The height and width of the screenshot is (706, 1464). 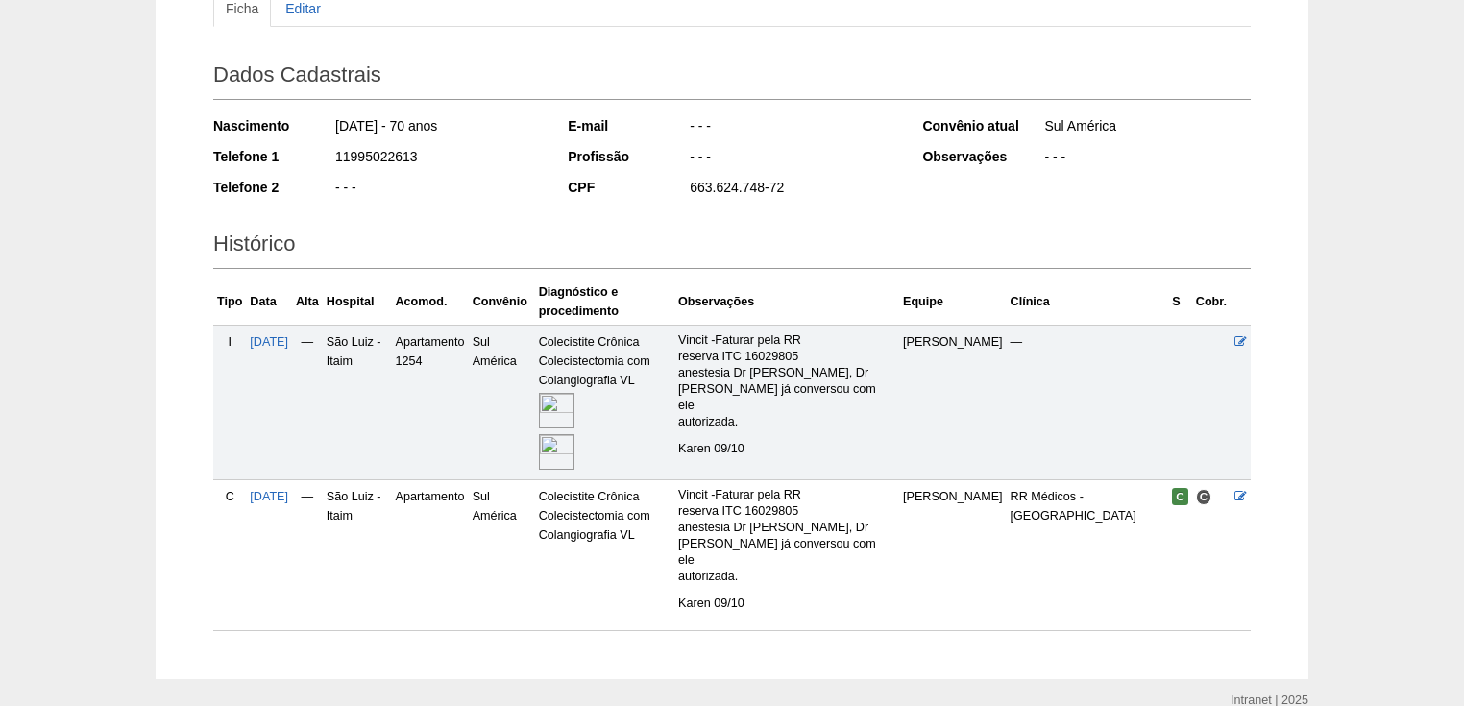 What do you see at coordinates (430, 554) in the screenshot?
I see `td: Apartamento` at bounding box center [430, 554].